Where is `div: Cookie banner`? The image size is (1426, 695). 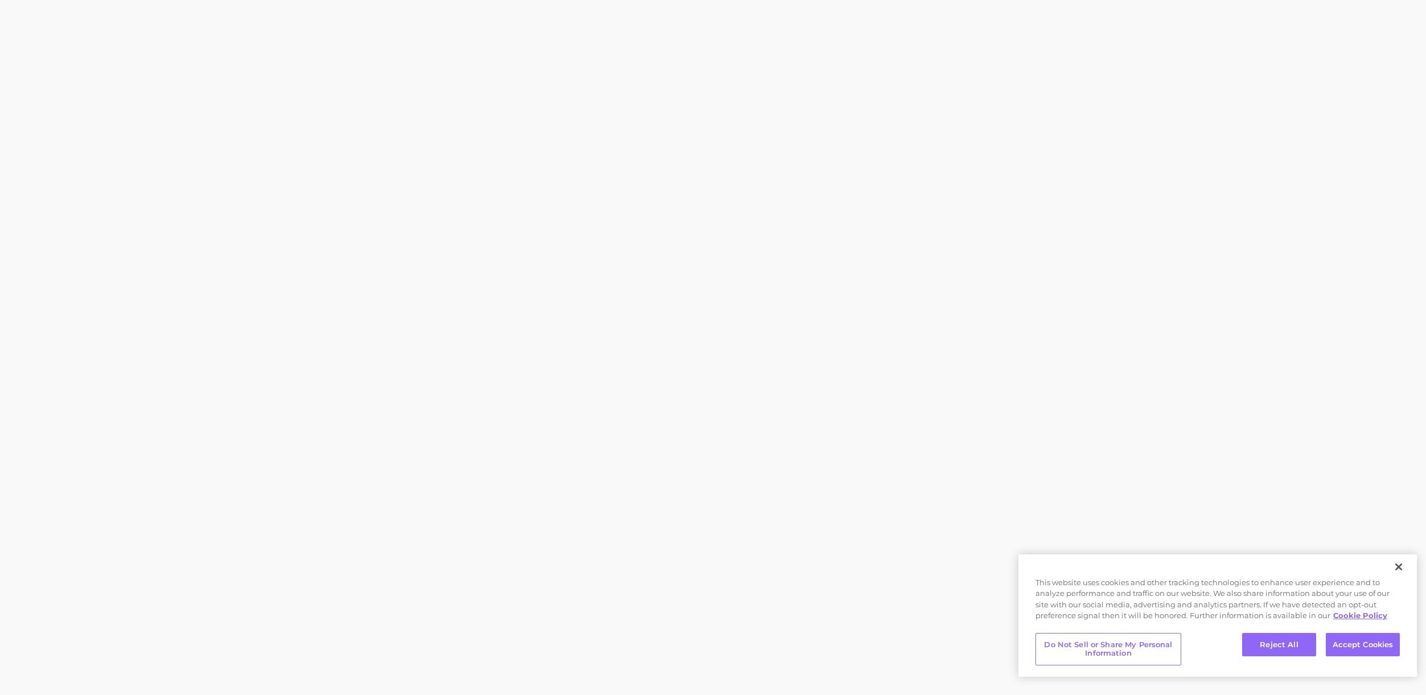
div: Cookie banner is located at coordinates (1218, 616).